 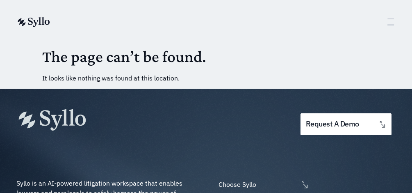 What do you see at coordinates (206, 57) in the screenshot?
I see `h1: The page can’t be found.` at bounding box center [206, 57].